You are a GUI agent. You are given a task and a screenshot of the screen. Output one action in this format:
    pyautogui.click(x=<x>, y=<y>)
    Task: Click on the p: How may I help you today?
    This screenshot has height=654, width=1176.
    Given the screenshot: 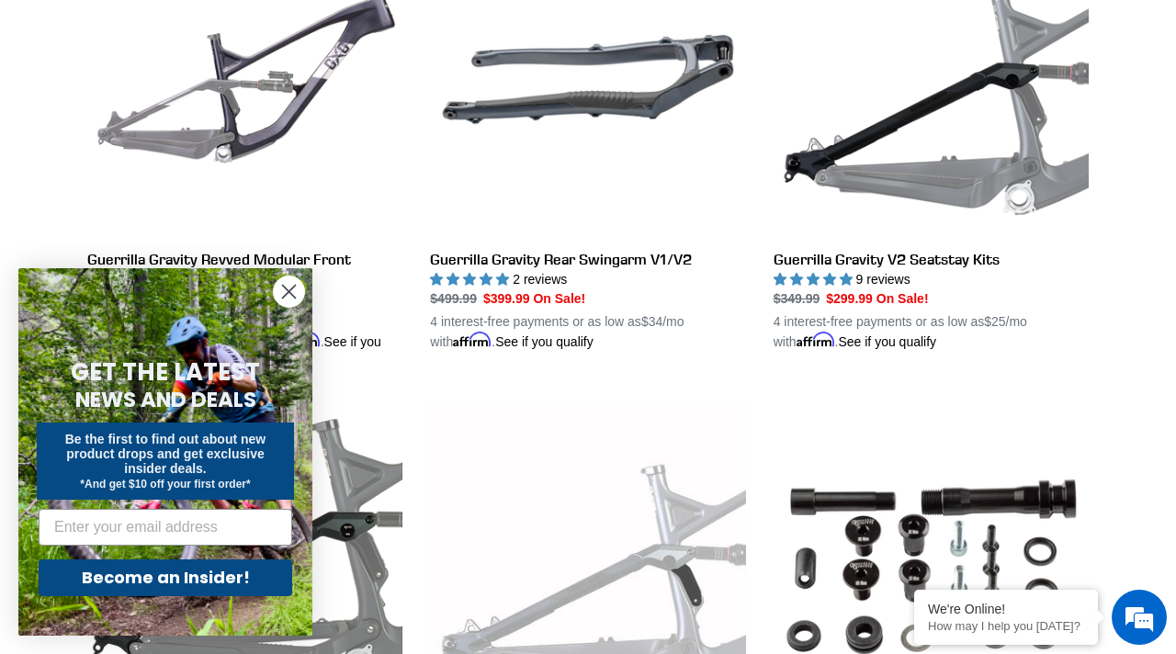 What is the action you would take?
    pyautogui.click(x=1006, y=626)
    